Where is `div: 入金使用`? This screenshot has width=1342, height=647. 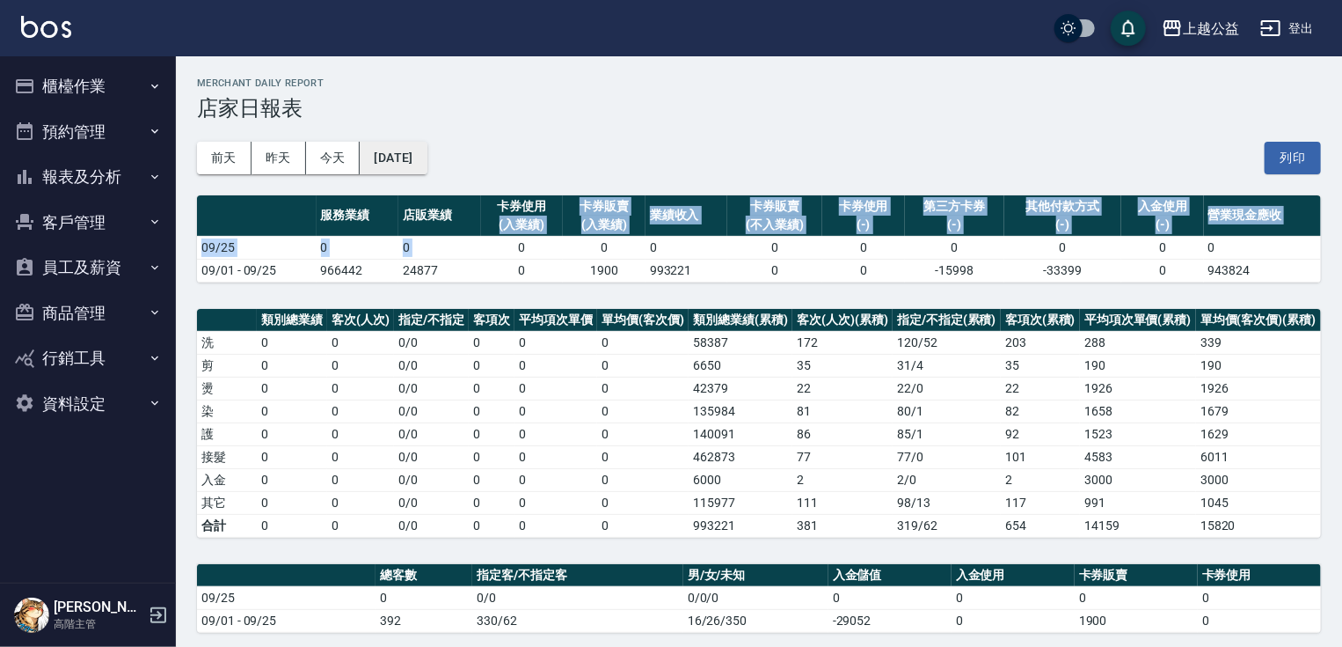
div: 入金使用 is located at coordinates (1163, 206).